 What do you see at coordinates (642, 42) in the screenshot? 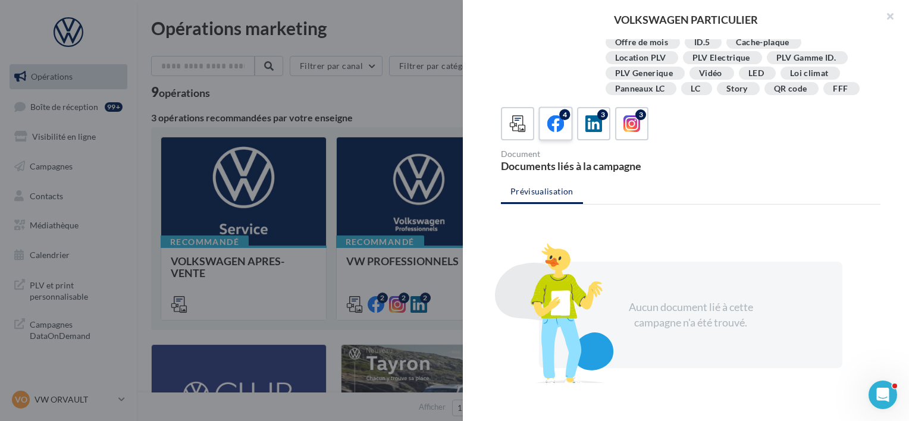
I see `div: Offre de mois` at bounding box center [642, 42].